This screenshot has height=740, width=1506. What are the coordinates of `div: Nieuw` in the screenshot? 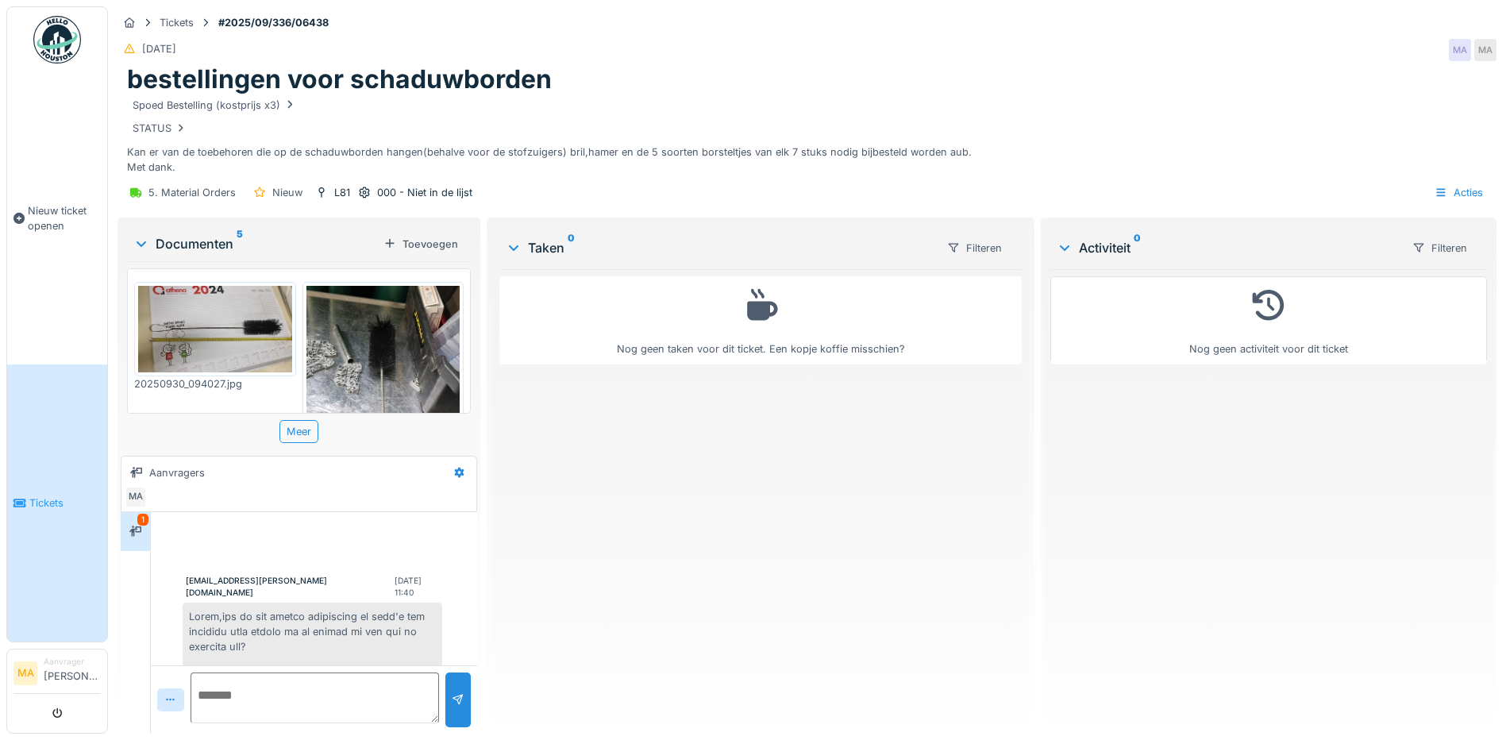 It's located at (287, 192).